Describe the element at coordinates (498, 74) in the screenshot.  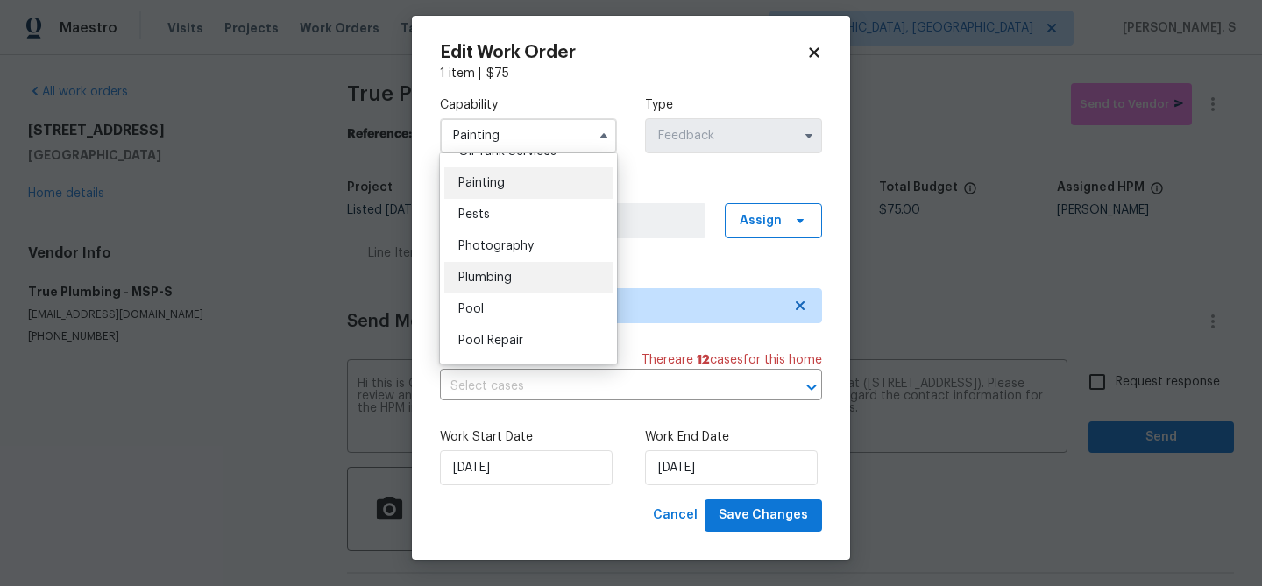
I see `span: $ 75` at that location.